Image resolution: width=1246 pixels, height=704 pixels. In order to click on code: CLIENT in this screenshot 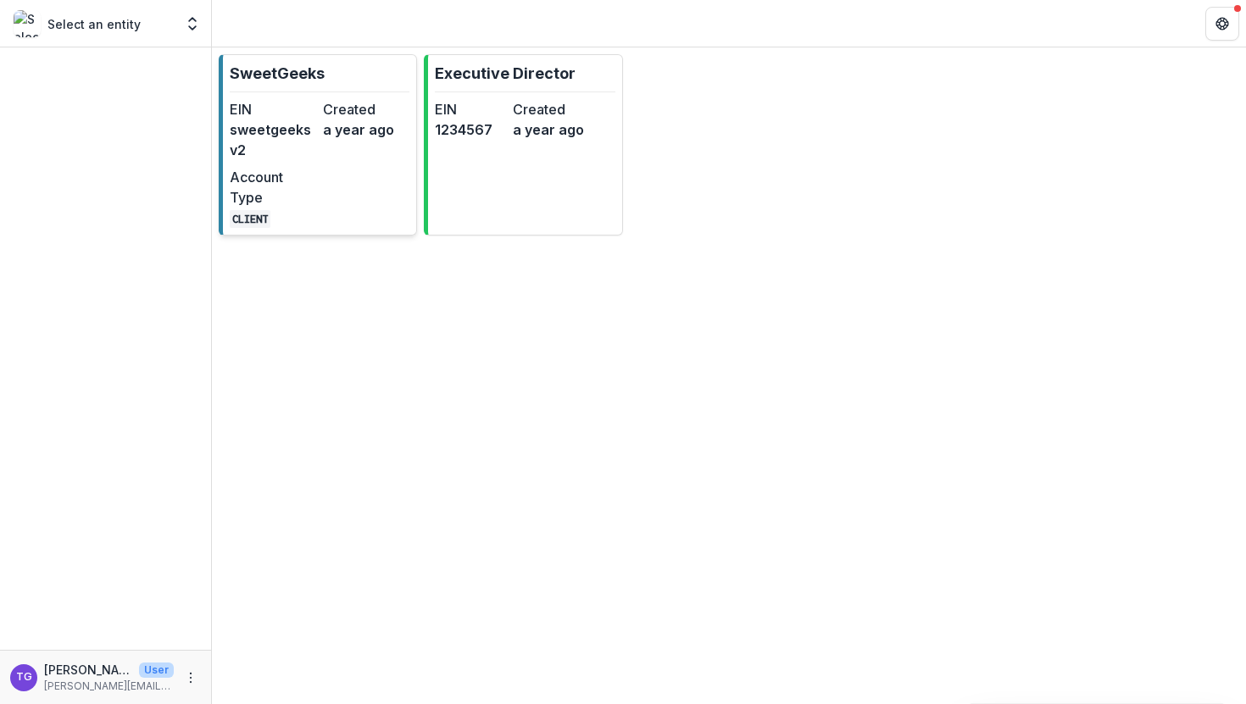, I will do `click(250, 219)`.